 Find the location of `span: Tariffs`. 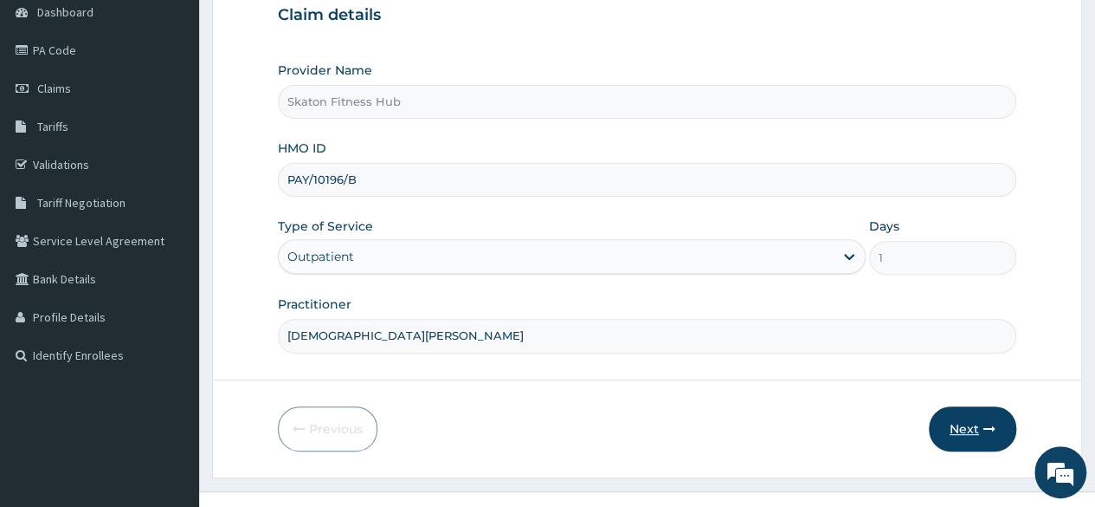

span: Tariffs is located at coordinates (53, 126).